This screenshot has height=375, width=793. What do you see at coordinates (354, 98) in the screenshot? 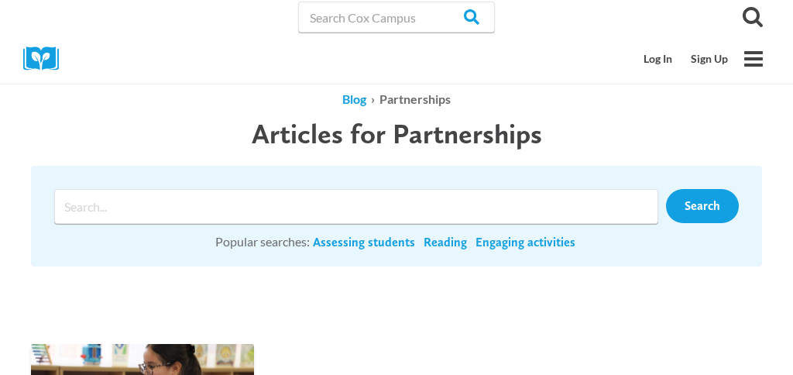
I see `a: Blog` at bounding box center [354, 98].